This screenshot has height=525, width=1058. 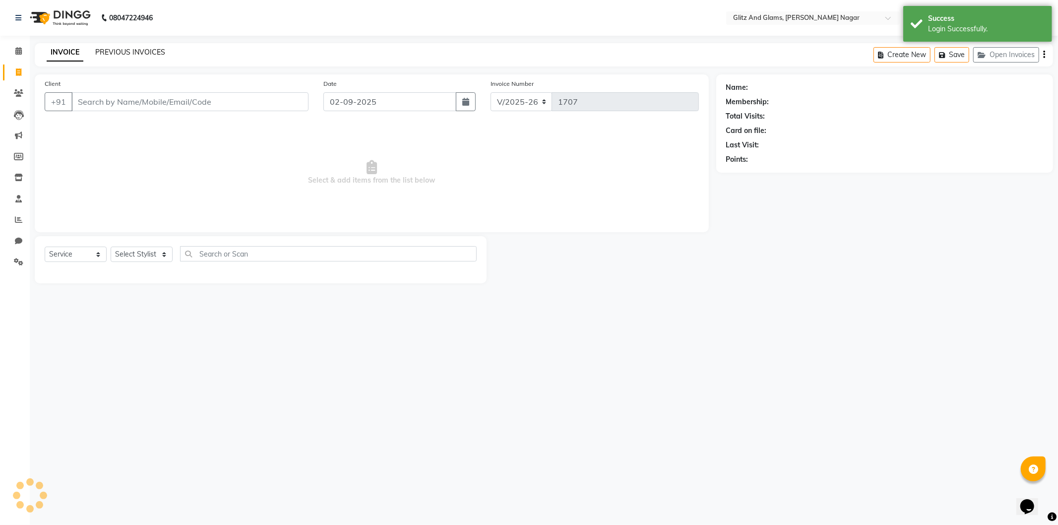 I want to click on b: 08047224946, so click(x=131, y=18).